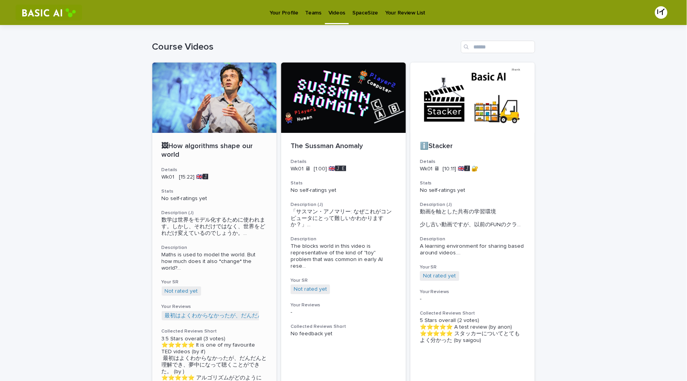 Image resolution: width=687 pixels, height=381 pixels. I want to click on span: A learning environment for sharing based around videos. ..., so click(472, 250).